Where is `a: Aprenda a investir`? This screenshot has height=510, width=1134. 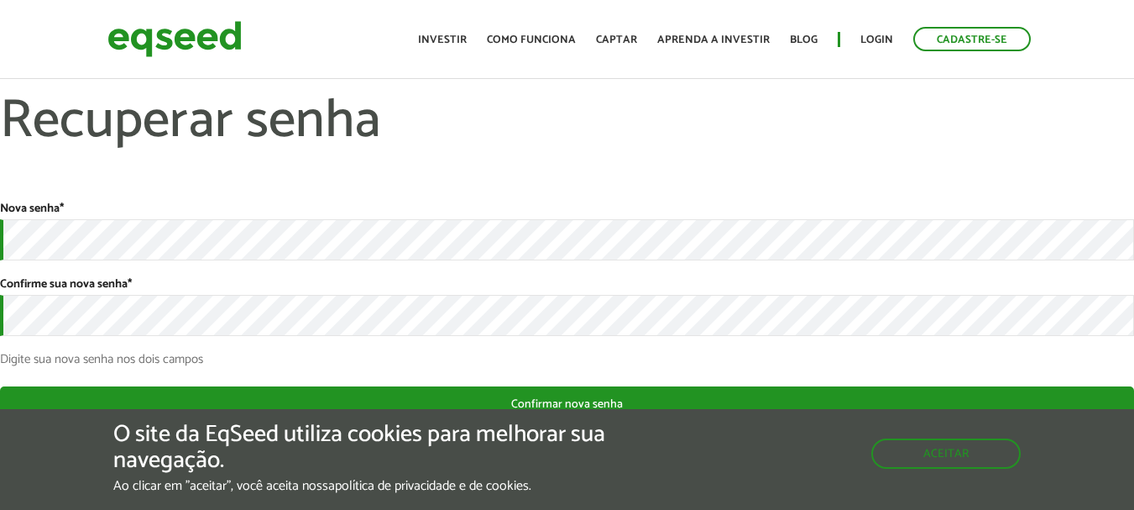 a: Aprenda a investir is located at coordinates (714, 39).